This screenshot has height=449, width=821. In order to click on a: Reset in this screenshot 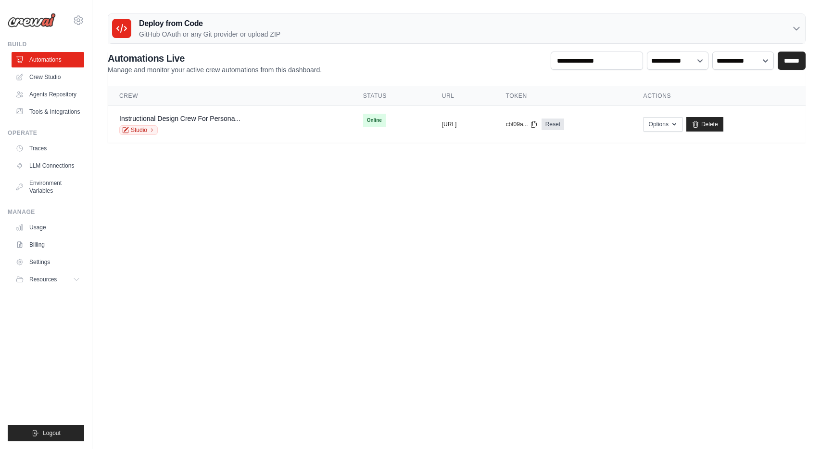, I will do `click(553, 124)`.